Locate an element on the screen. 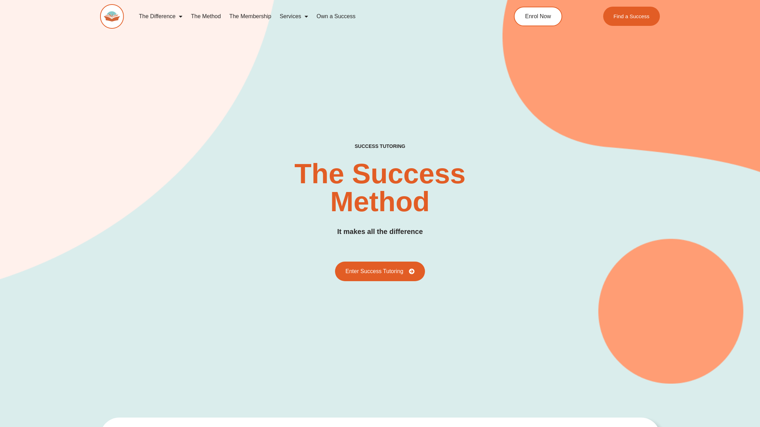 Image resolution: width=760 pixels, height=427 pixels. a: Enrol Now is located at coordinates (538, 16).